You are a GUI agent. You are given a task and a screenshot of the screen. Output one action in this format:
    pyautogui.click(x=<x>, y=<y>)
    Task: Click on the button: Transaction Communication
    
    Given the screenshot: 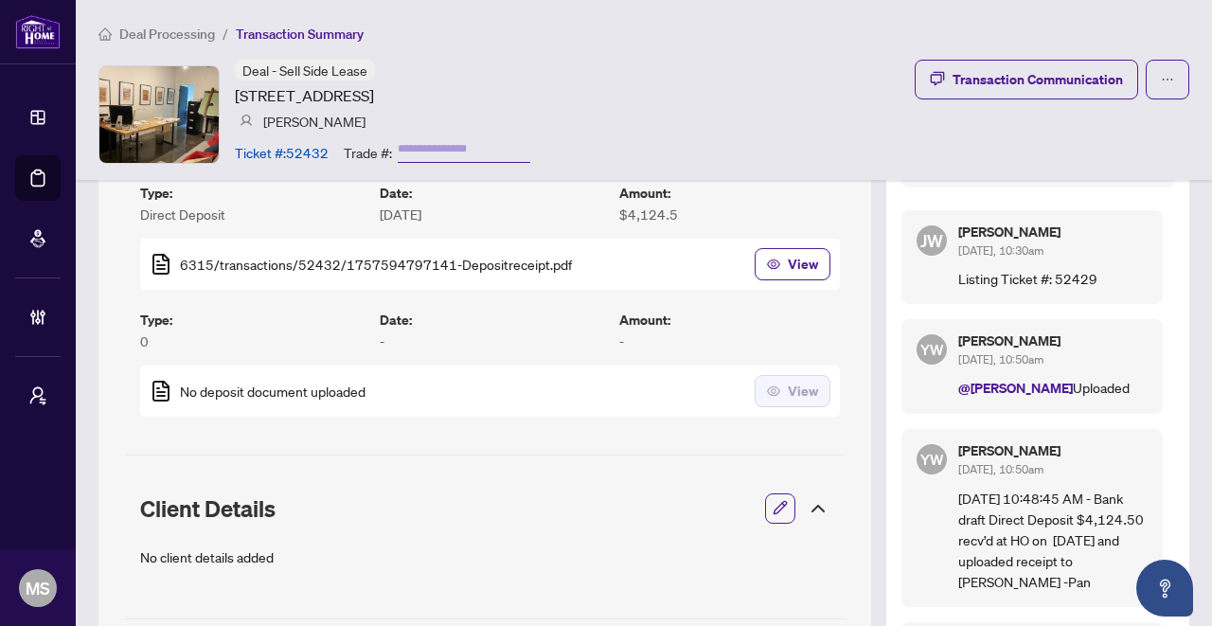 What is the action you would take?
    pyautogui.click(x=1026, y=80)
    